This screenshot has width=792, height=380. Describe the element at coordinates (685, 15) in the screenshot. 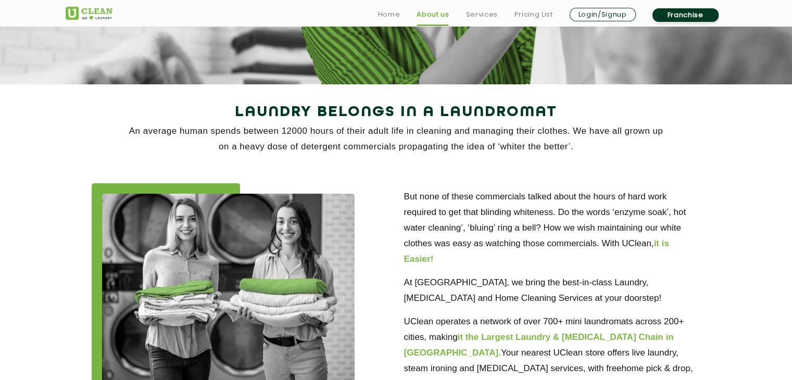

I see `a: Franchise` at that location.